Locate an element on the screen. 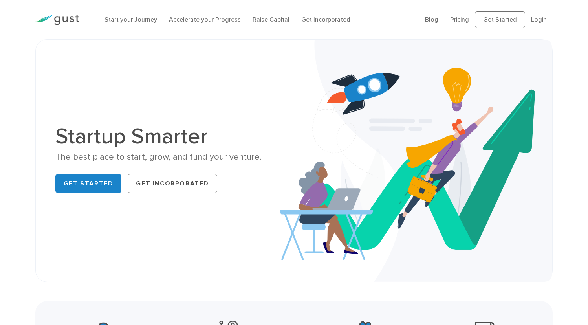 Image resolution: width=588 pixels, height=325 pixels. div: The best place to start, grow, and fund your venture. is located at coordinates (172, 157).